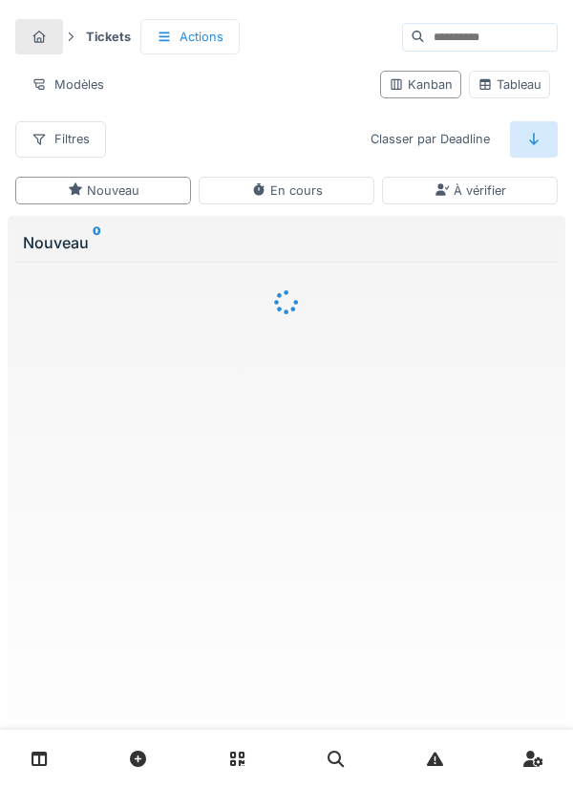 The width and height of the screenshot is (573, 787). I want to click on div: Filtres, so click(60, 138).